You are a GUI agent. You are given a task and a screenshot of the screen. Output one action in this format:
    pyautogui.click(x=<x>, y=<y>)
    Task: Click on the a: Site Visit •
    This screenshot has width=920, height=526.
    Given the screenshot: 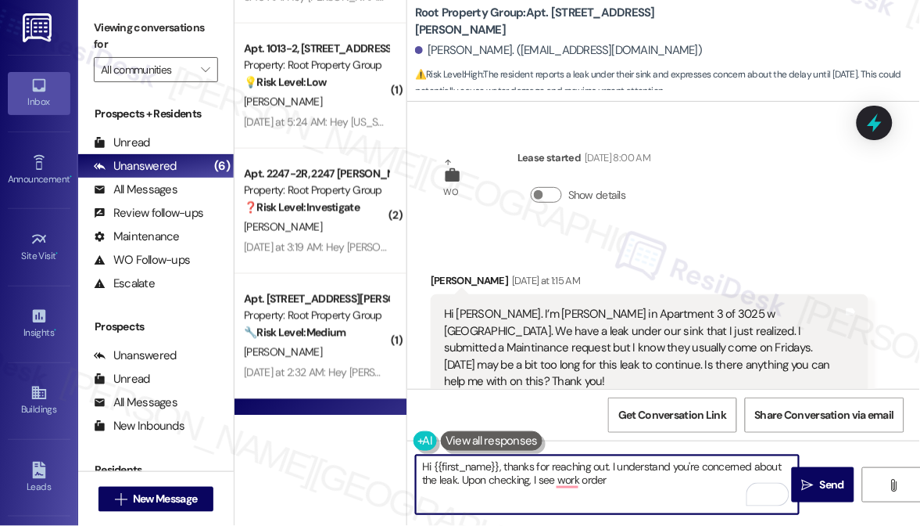 What is the action you would take?
    pyautogui.click(x=39, y=247)
    